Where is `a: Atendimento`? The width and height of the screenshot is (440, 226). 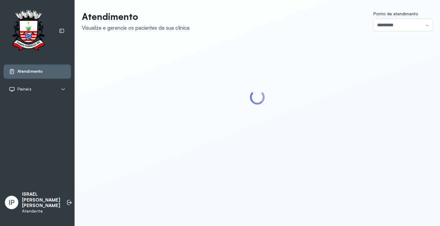 a: Atendimento is located at coordinates (37, 71).